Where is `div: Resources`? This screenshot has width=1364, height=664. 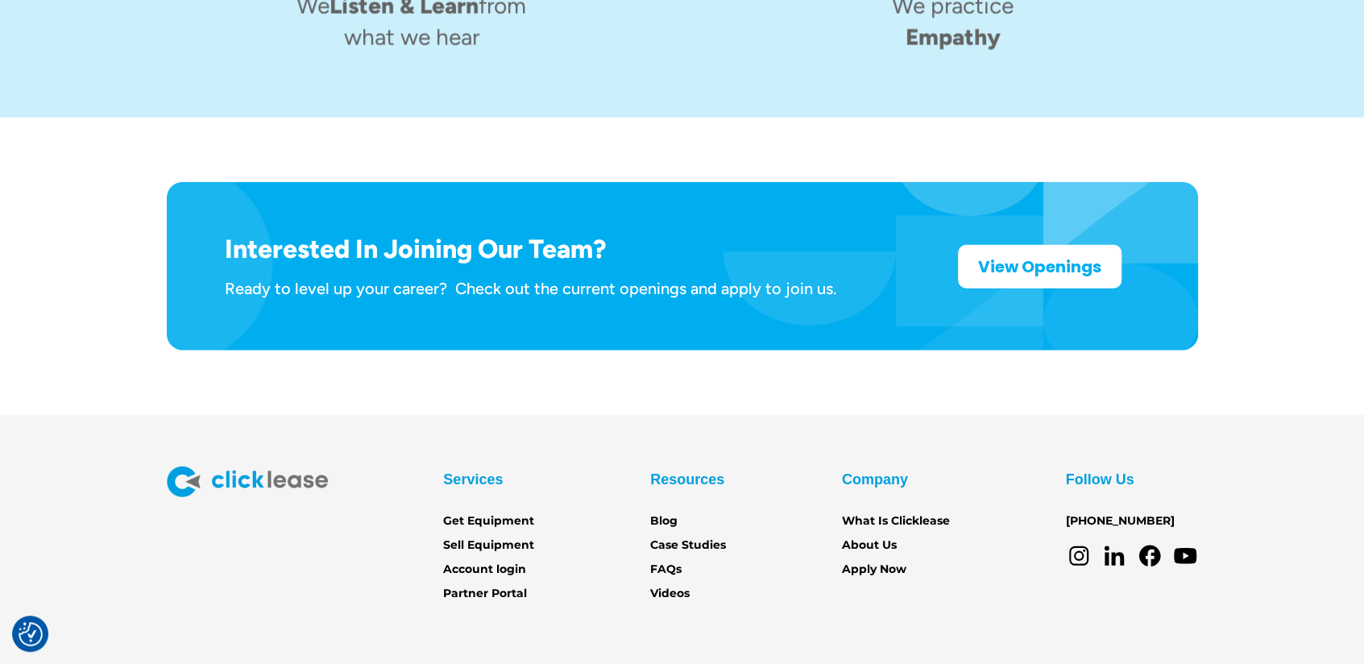
div: Resources is located at coordinates (687, 479).